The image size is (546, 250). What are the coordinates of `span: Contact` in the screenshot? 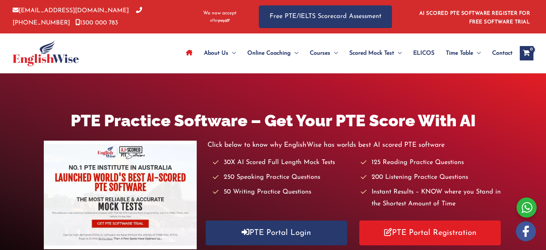 It's located at (503, 53).